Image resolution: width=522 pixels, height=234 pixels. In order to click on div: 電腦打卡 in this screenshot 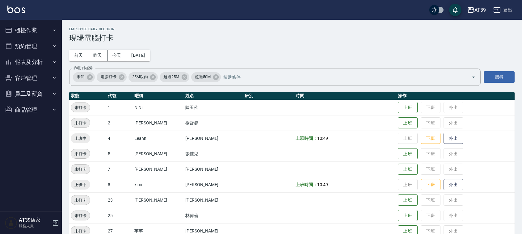, I will do `click(112, 77)`.